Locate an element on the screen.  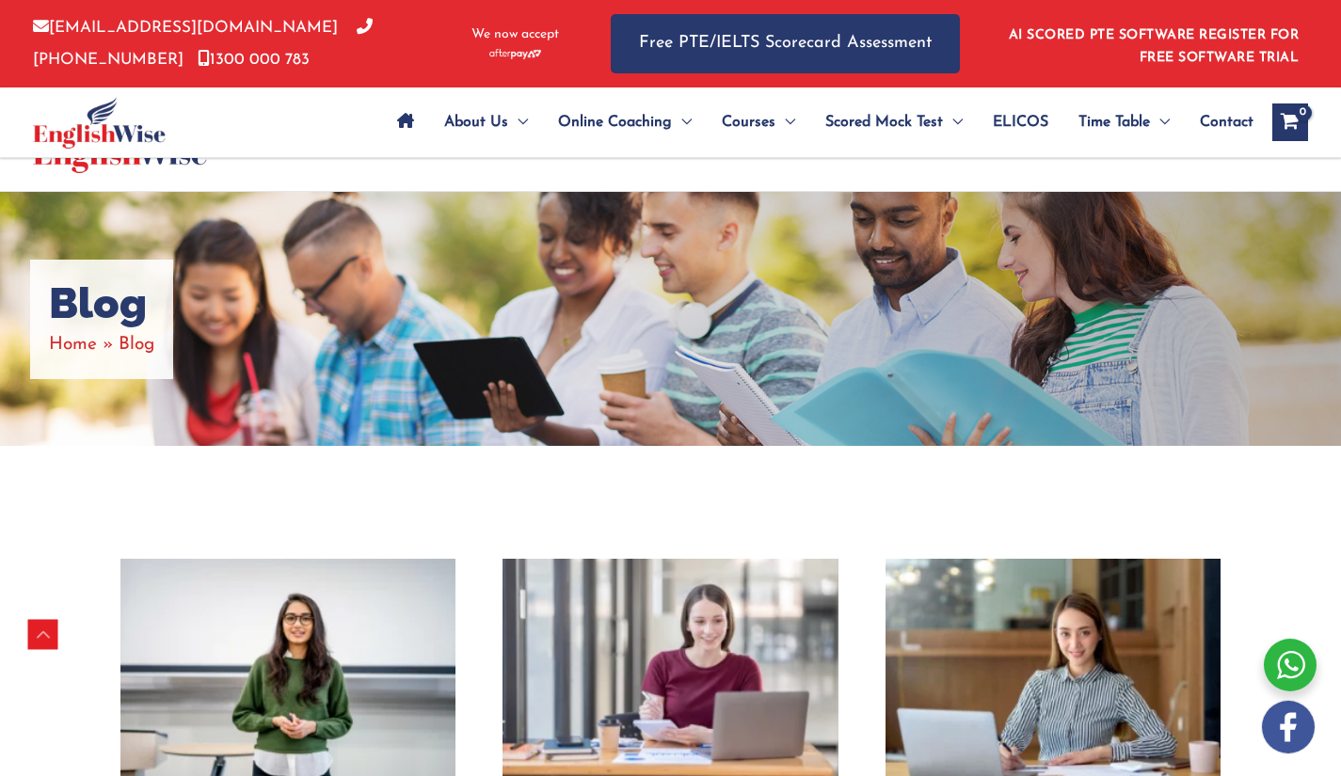
a: ELICOS is located at coordinates (1020, 122).